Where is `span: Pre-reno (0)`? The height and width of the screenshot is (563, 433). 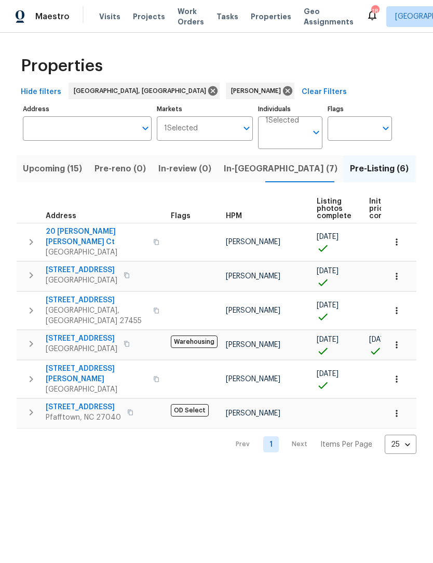
span: Pre-reno (0) is located at coordinates (120, 169).